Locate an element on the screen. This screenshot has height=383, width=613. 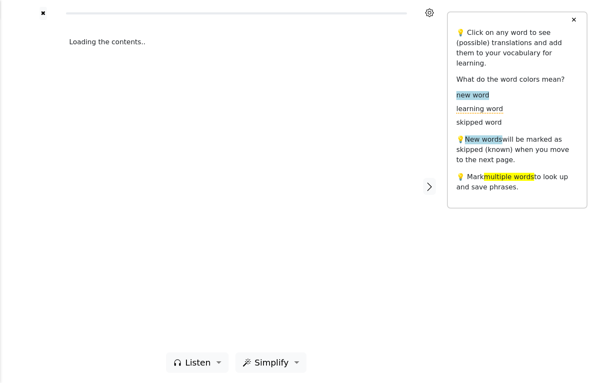
span: new word is located at coordinates (472, 95).